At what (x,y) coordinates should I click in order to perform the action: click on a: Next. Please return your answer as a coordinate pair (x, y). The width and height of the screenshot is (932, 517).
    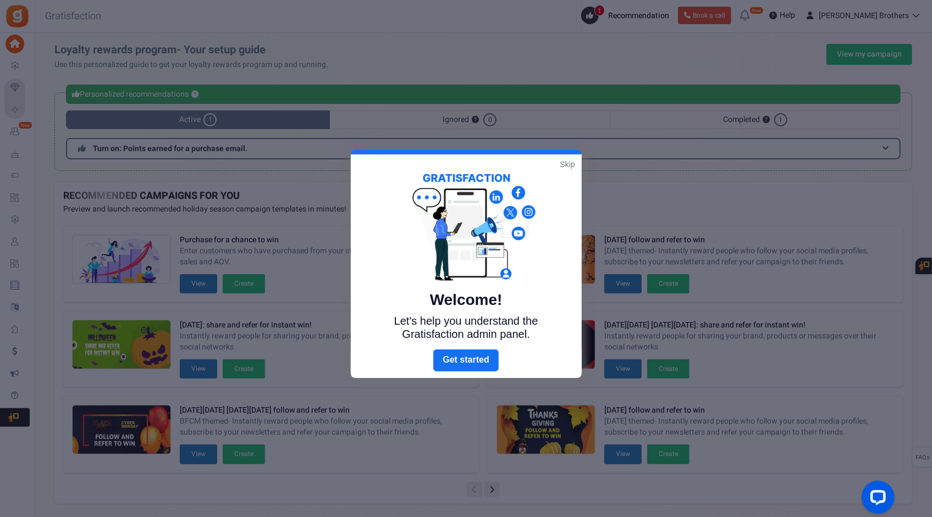
    Looking at the image, I should click on (466, 361).